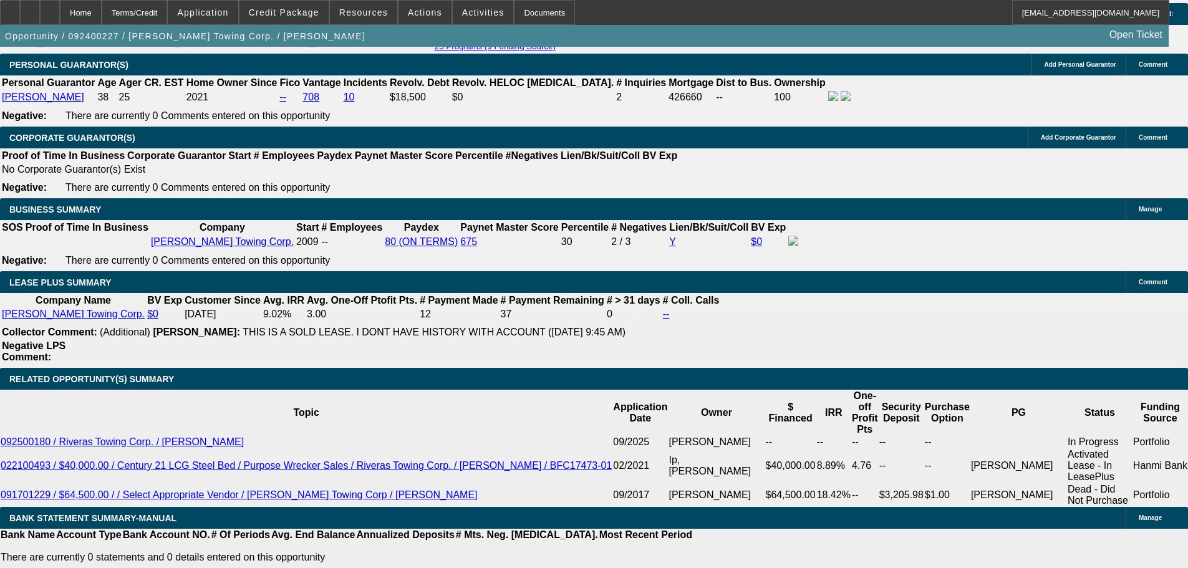  I want to click on b: # Employees, so click(352, 227).